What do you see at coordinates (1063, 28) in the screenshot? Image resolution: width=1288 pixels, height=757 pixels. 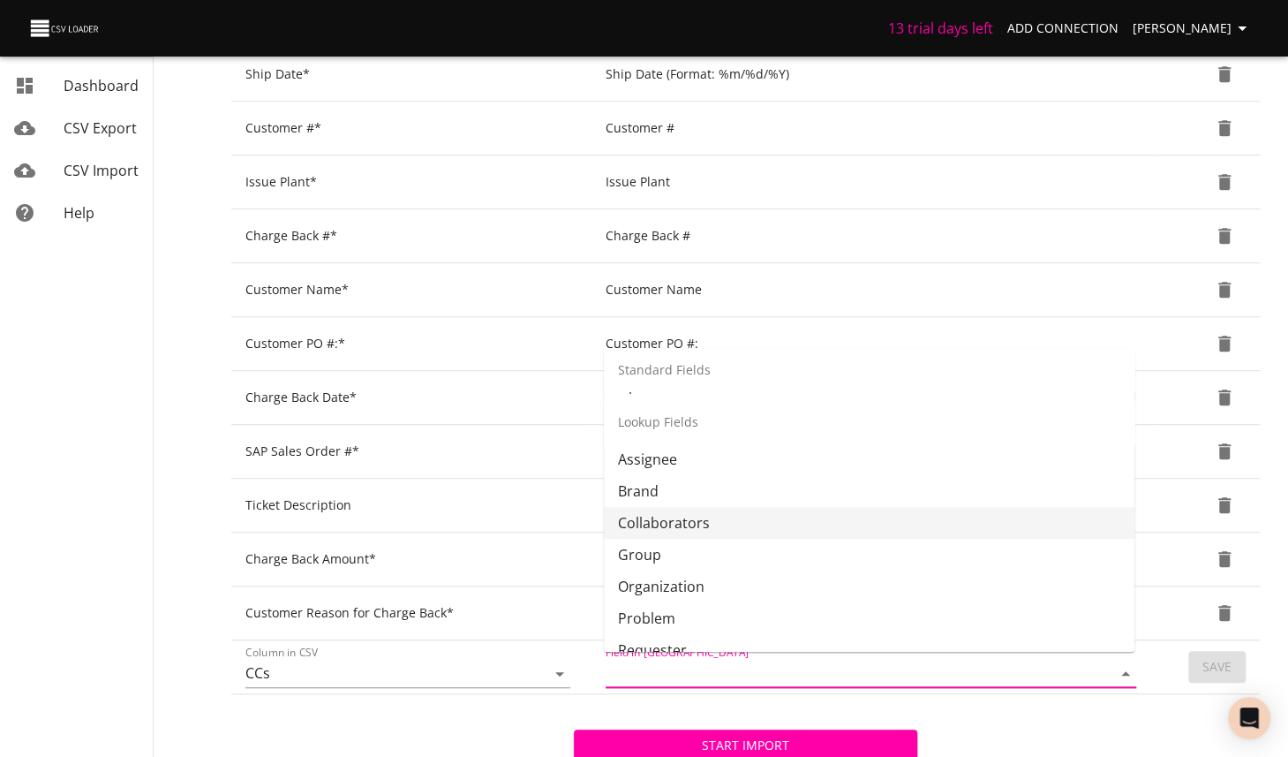 I see `span: Add Connection` at bounding box center [1063, 28].